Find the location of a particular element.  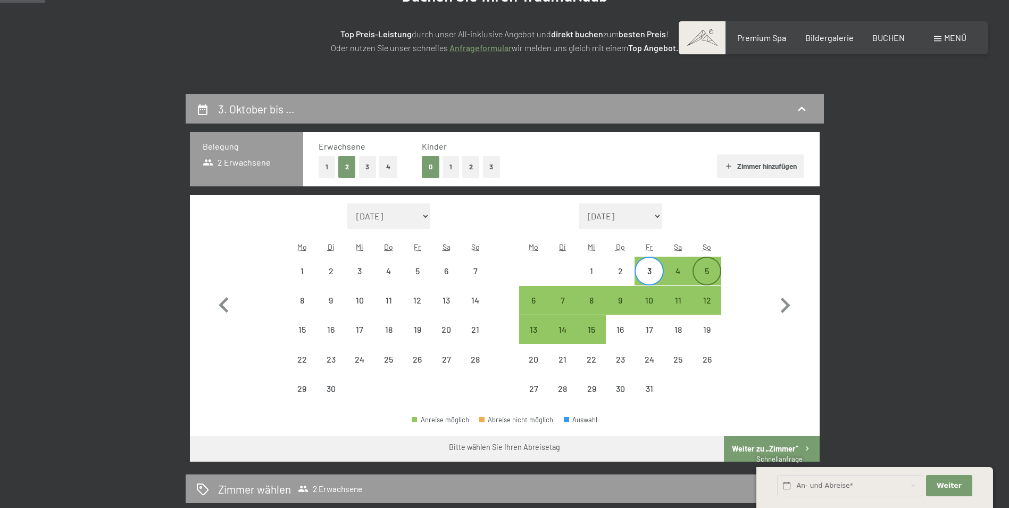

div: 21 is located at coordinates (475, 338).